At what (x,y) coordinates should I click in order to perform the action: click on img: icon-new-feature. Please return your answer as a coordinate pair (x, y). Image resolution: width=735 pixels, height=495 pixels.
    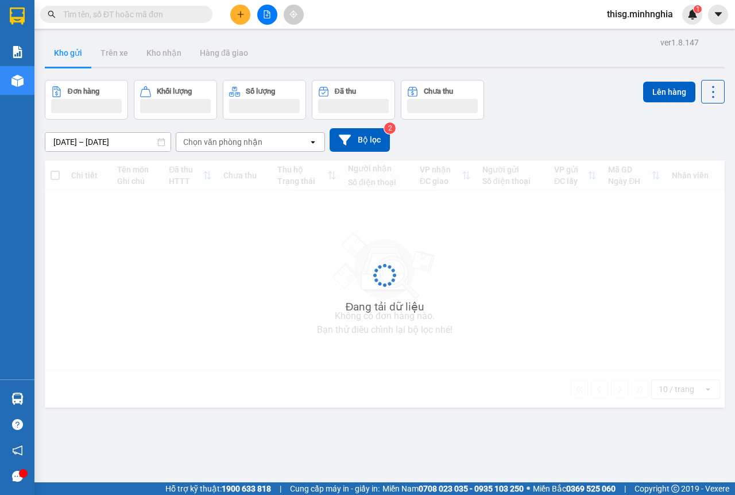
    Looking at the image, I should click on (693, 14).